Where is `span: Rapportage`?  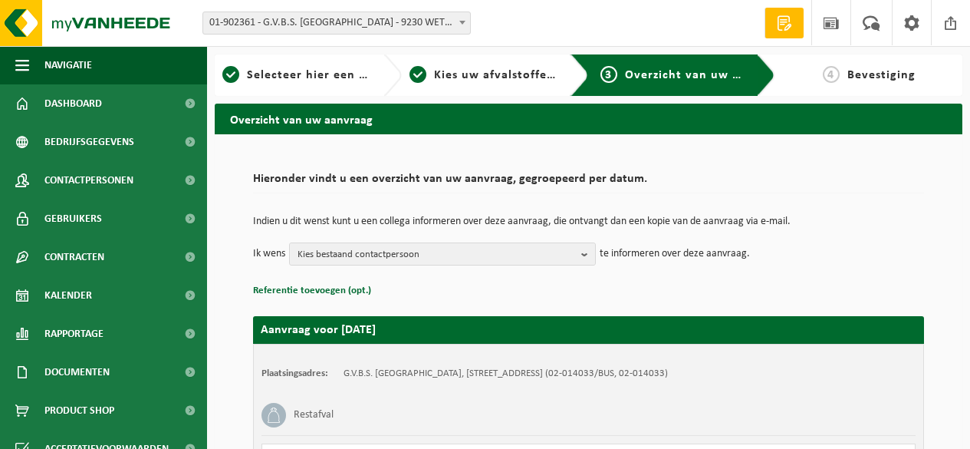 span: Rapportage is located at coordinates (74, 334).